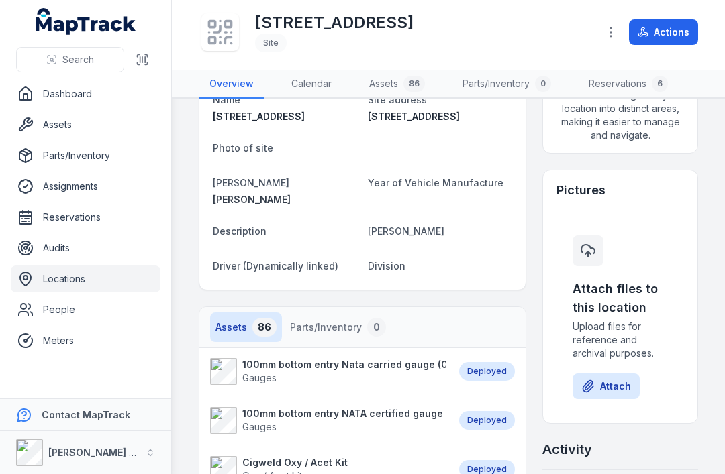  What do you see at coordinates (86, 21) in the screenshot?
I see `a: MapTrack` at bounding box center [86, 21].